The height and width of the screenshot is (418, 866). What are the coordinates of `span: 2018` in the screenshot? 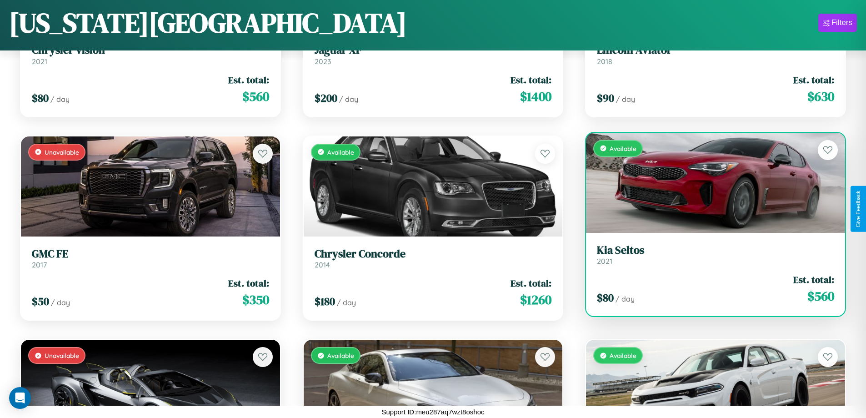 It's located at (605, 61).